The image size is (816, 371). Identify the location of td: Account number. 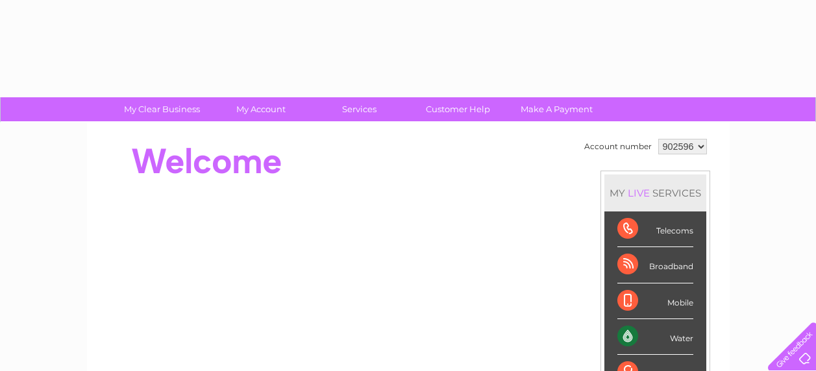
(618, 147).